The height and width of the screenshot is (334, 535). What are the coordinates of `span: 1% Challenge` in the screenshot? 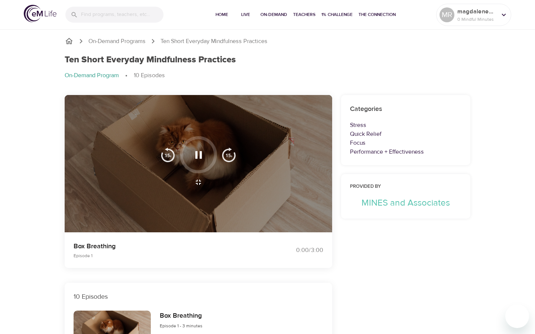 It's located at (337, 14).